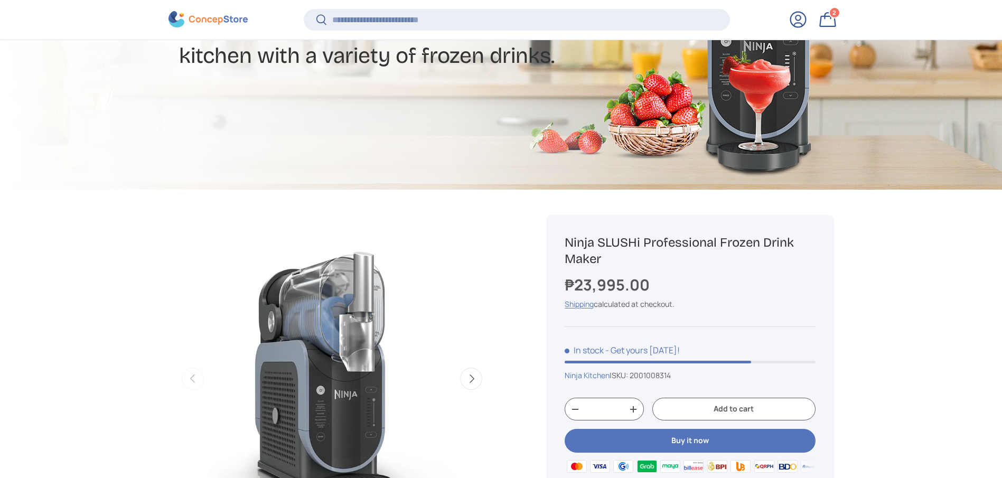  I want to click on img: bpi, so click(717, 466).